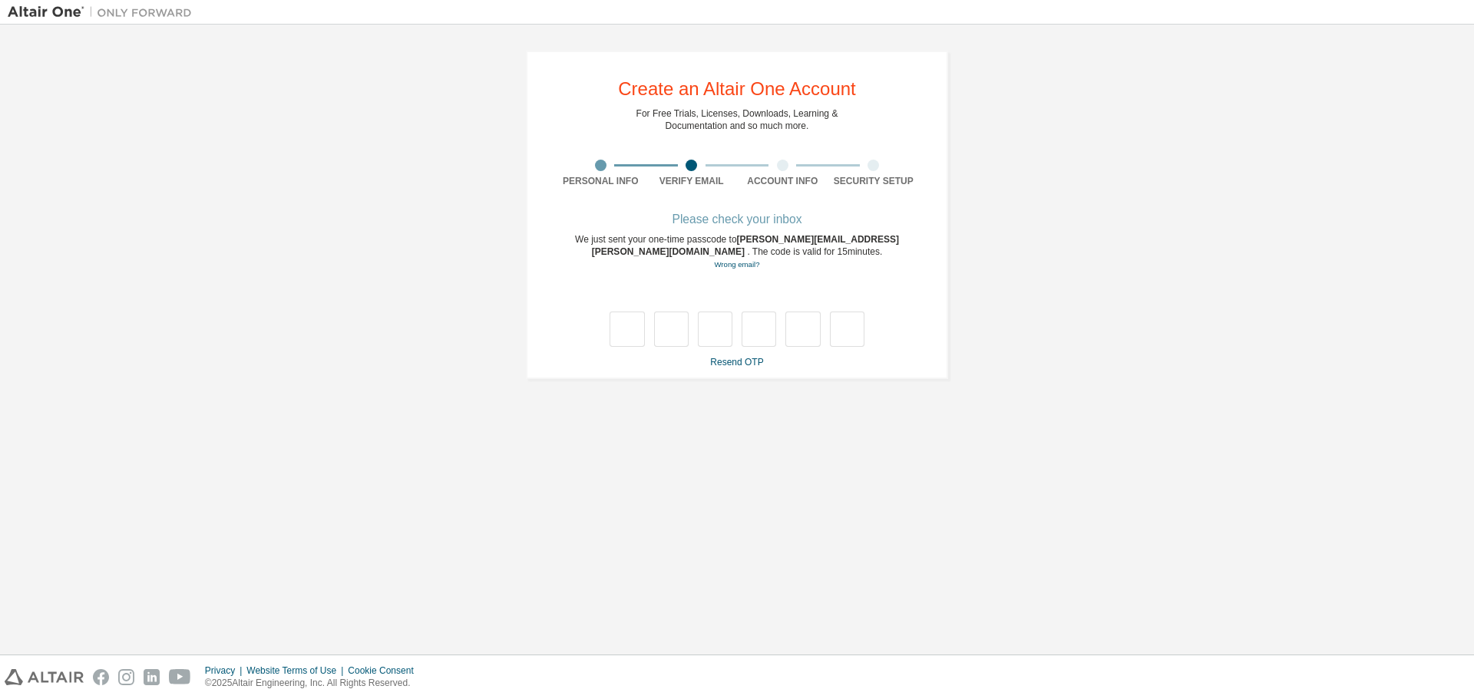 The image size is (1474, 699). Describe the element at coordinates (104, 12) in the screenshot. I see `img: Altair One` at that location.